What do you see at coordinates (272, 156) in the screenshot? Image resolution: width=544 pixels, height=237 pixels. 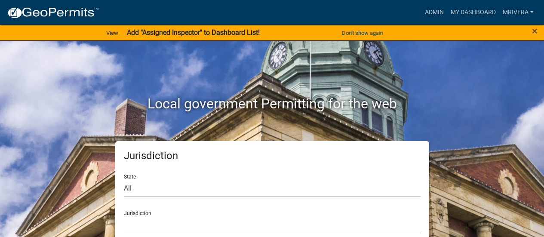 I see `h5: Jurisdiction` at bounding box center [272, 156].